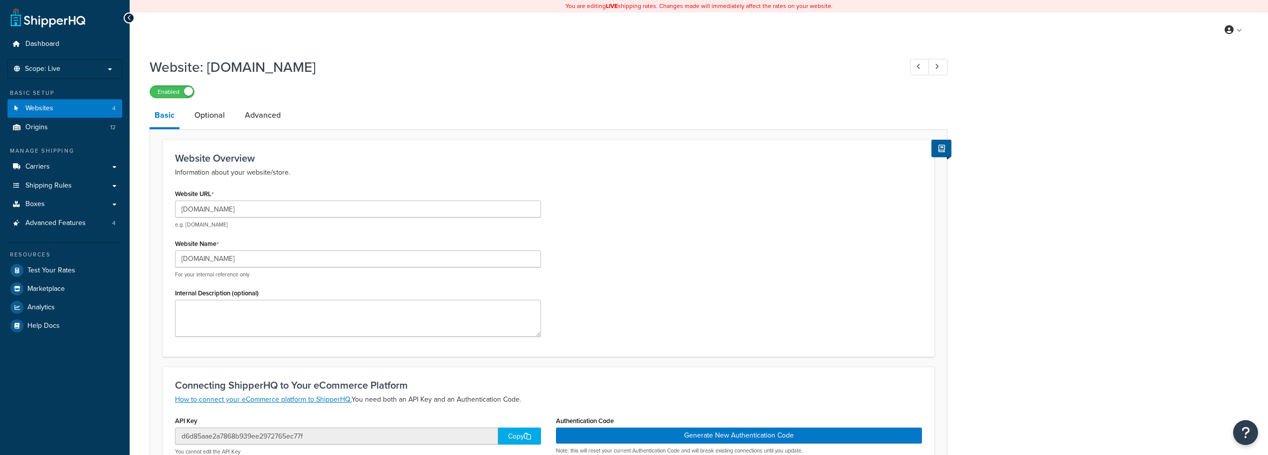 The width and height of the screenshot is (1268, 455). Describe the element at coordinates (51, 270) in the screenshot. I see `span: Test Your Rates` at that location.